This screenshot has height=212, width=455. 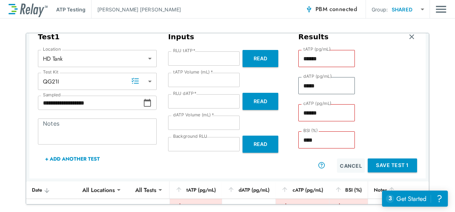 I want to click on div: cATP (pg/mL), so click(x=302, y=190).